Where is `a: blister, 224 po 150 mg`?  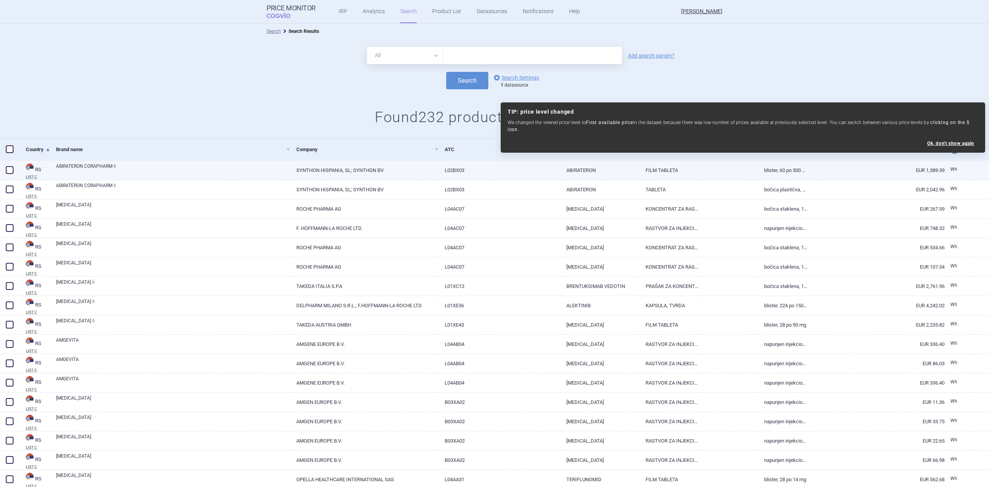 a: blister, 224 po 150 mg is located at coordinates (783, 305).